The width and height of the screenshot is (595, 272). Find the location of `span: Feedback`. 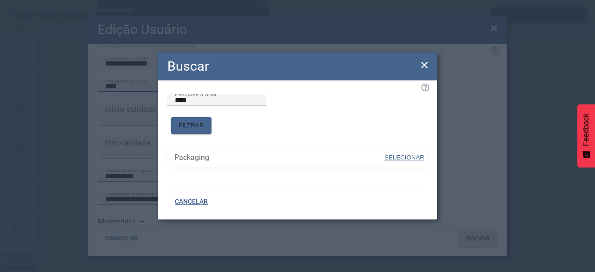

span: Feedback is located at coordinates (586, 130).